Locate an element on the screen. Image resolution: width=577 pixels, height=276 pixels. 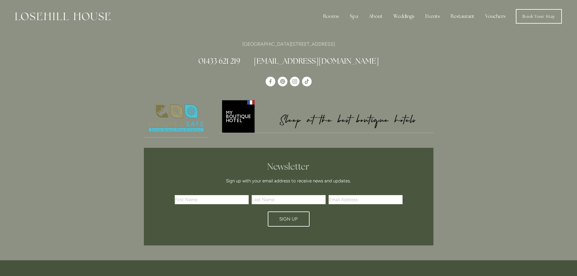
img: My Boutique Hotel - Logo is located at coordinates (326, 116).